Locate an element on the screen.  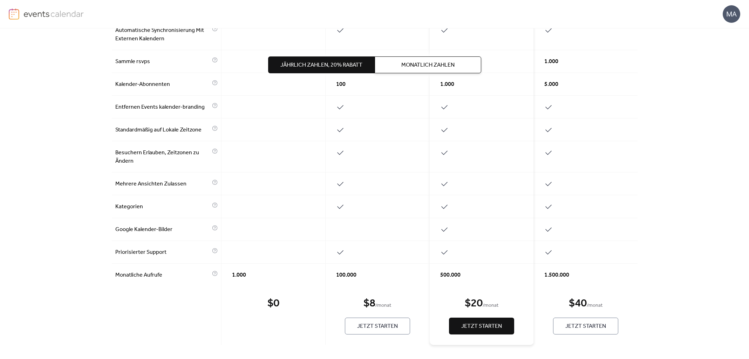
span: Sammle rsvps is located at coordinates (163, 62).